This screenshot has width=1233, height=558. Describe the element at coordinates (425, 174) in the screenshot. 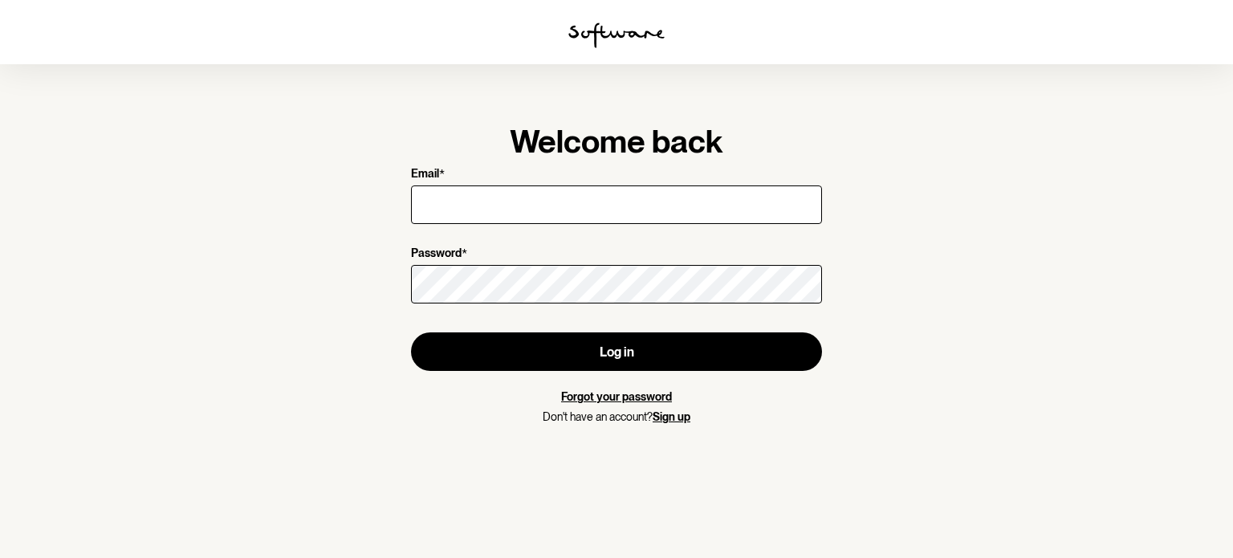

I see `p: Email` at that location.